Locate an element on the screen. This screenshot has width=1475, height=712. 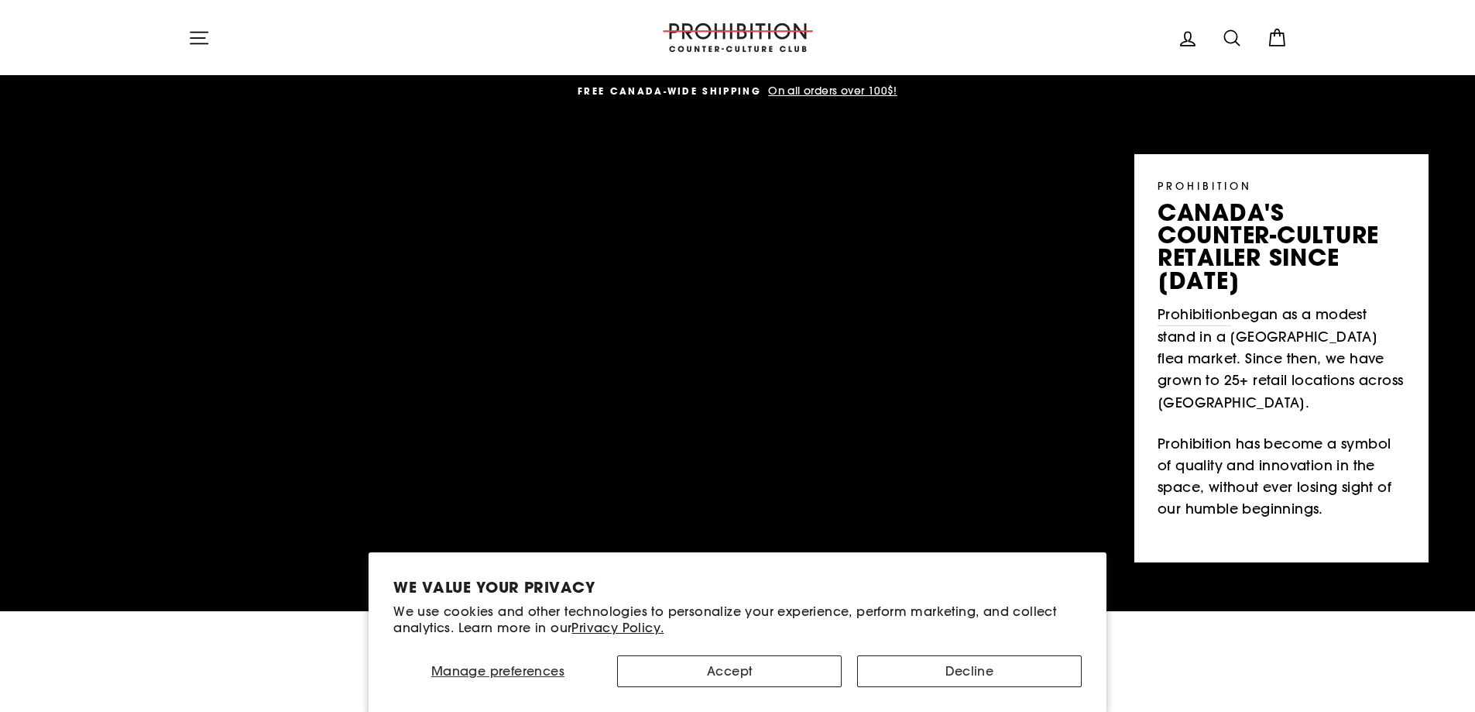
span: On all orders over 100$! is located at coordinates (831, 91).